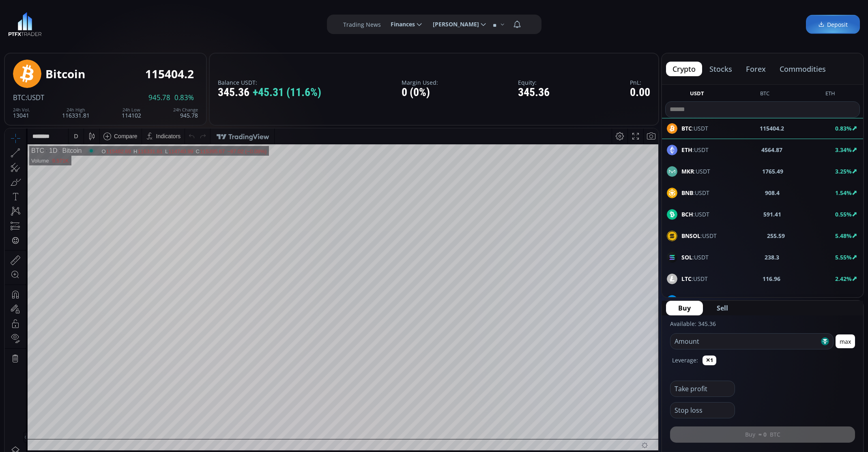 The image size is (868, 452). I want to click on div: 1d, so click(95, 330).